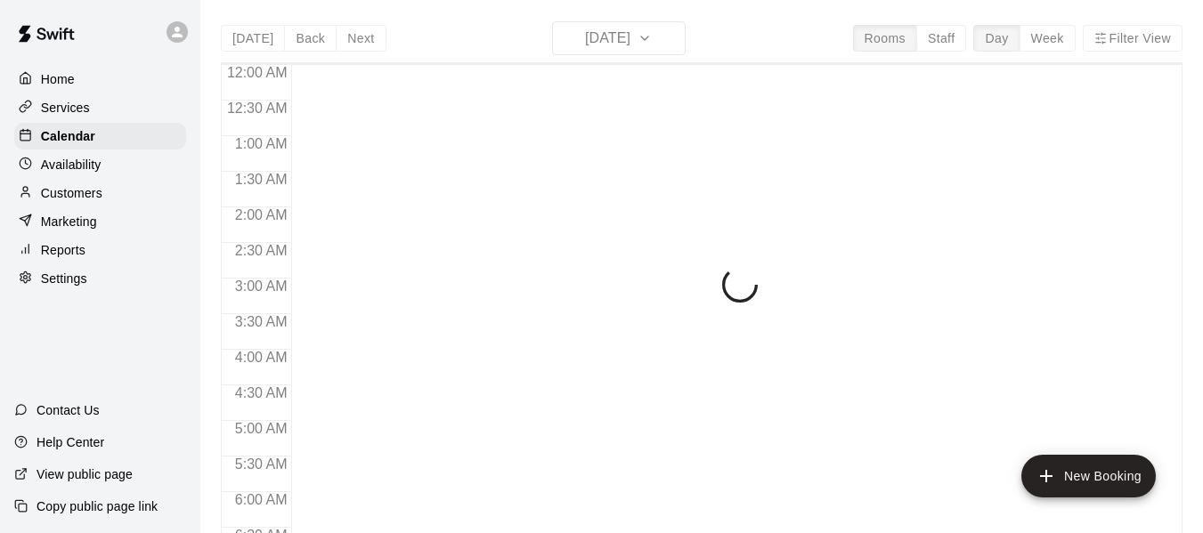 The width and height of the screenshot is (1203, 533). I want to click on a: Home, so click(100, 79).